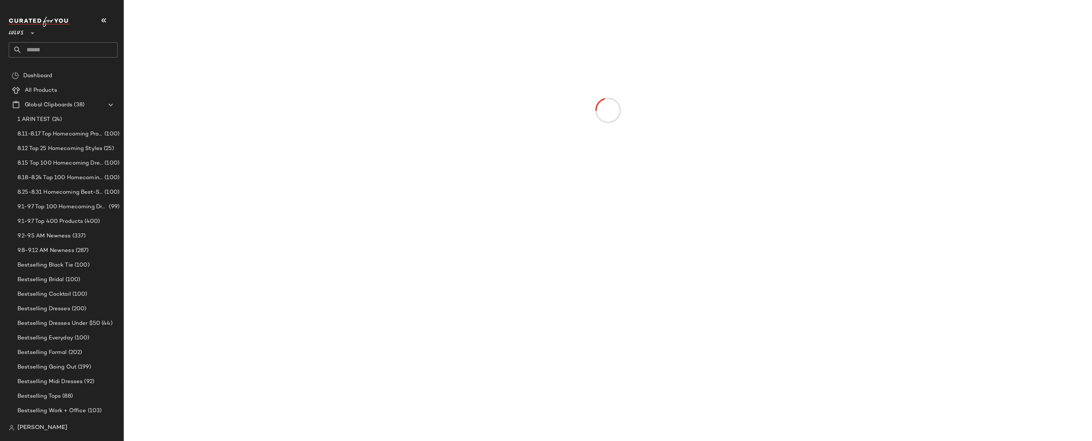 The height and width of the screenshot is (441, 1092). What do you see at coordinates (48, 105) in the screenshot?
I see `span: Global Clipboards` at bounding box center [48, 105].